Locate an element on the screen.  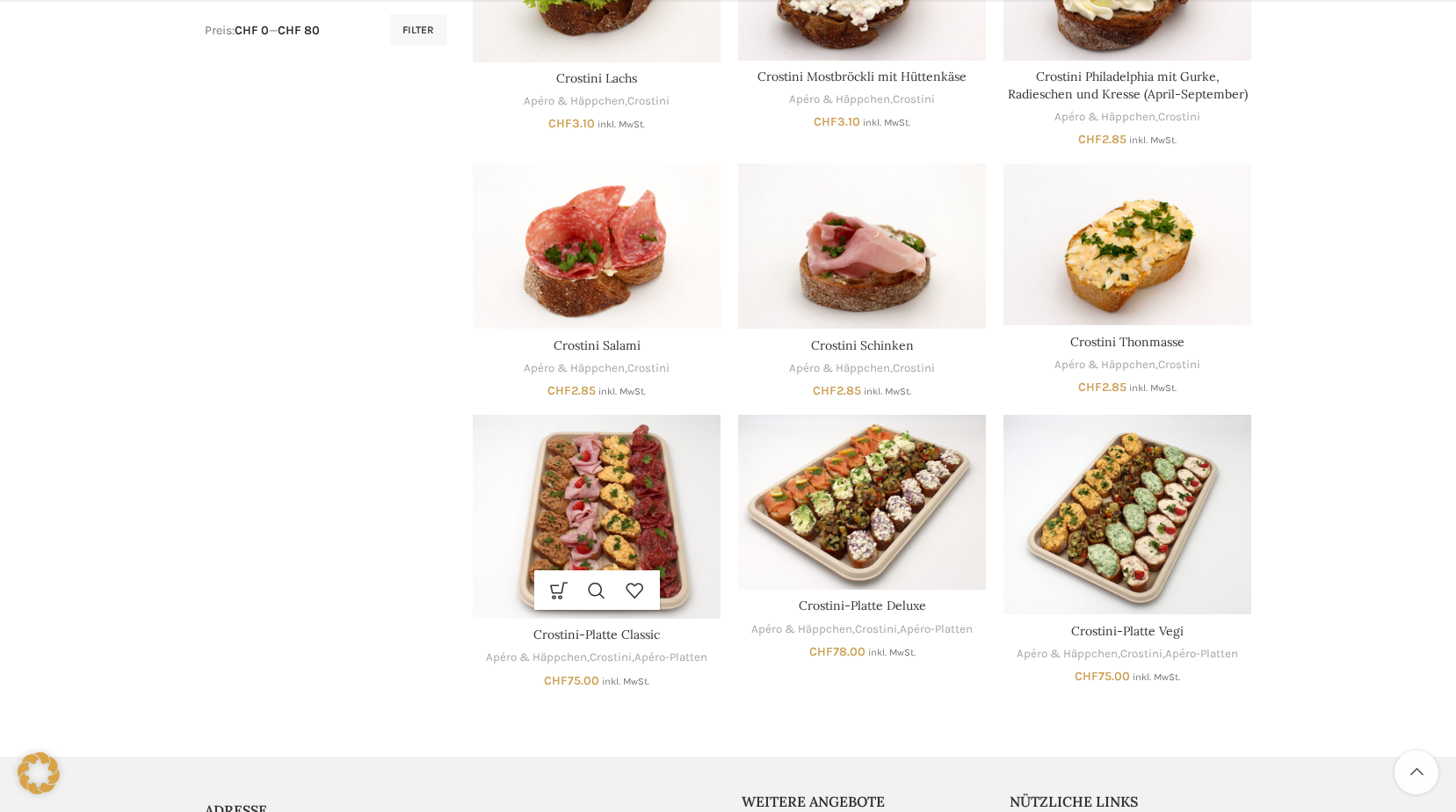
bdi: 78.00 is located at coordinates (838, 651).